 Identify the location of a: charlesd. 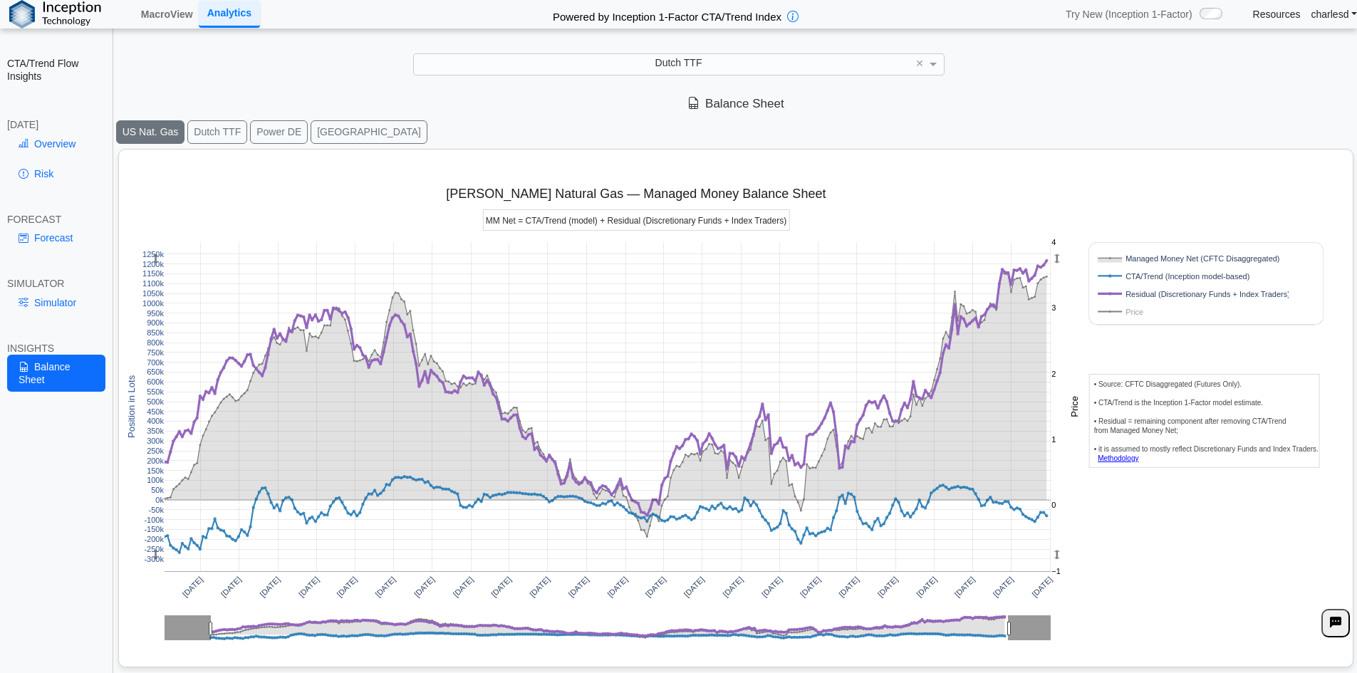
(1335, 14).